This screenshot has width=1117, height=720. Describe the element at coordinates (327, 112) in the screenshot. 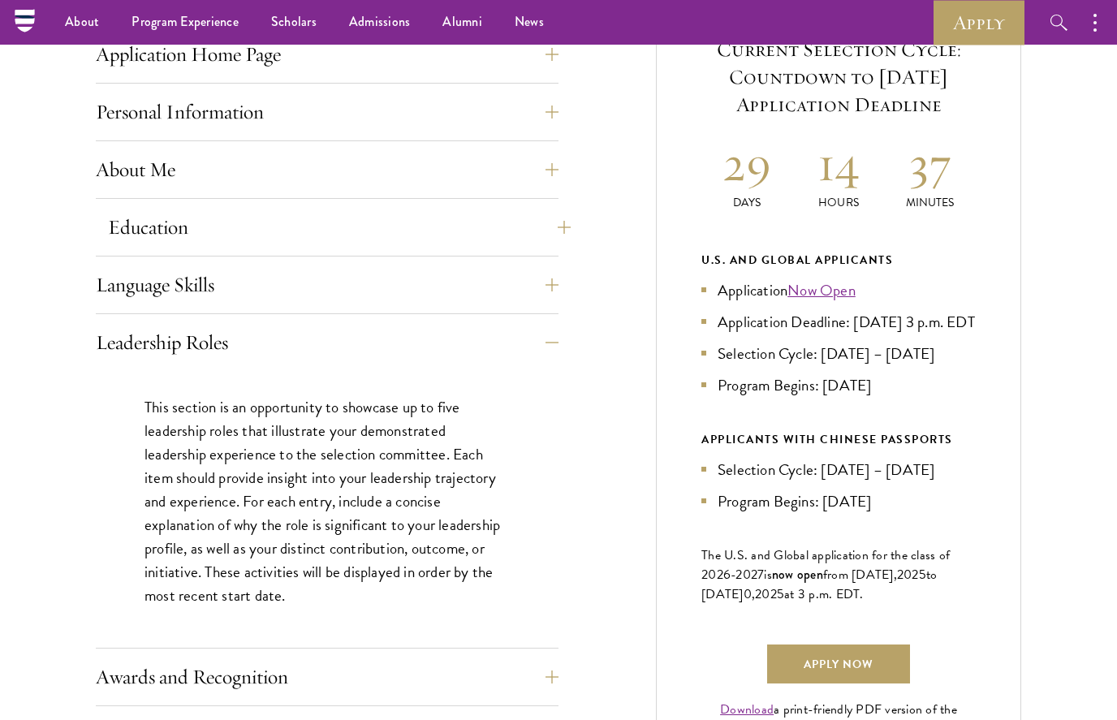

I see `button: Personal Information` at that location.